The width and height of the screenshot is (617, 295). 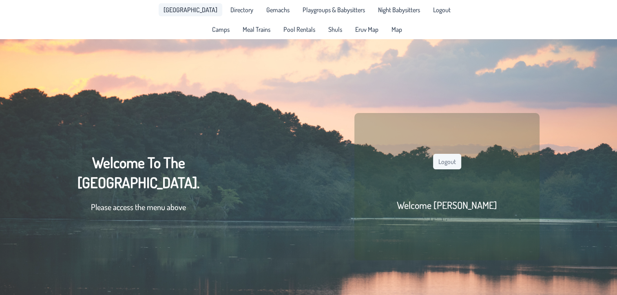 I want to click on button: Logout, so click(x=447, y=162).